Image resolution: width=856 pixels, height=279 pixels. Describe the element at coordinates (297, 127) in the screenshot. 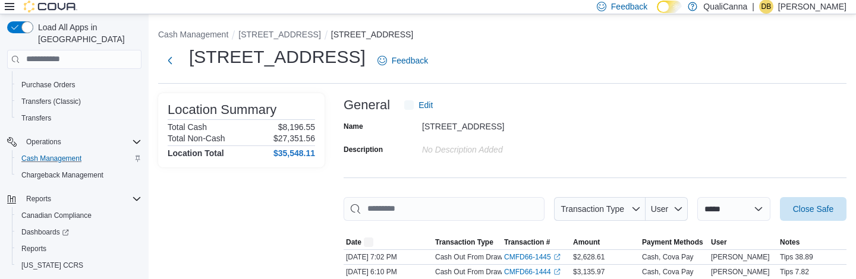

I see `p: $8,196.55` at that location.